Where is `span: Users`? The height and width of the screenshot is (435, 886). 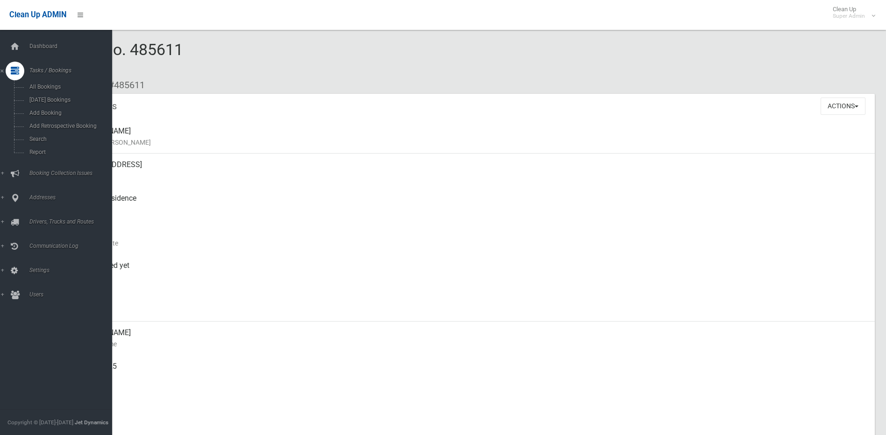
span: Users is located at coordinates (73, 295).